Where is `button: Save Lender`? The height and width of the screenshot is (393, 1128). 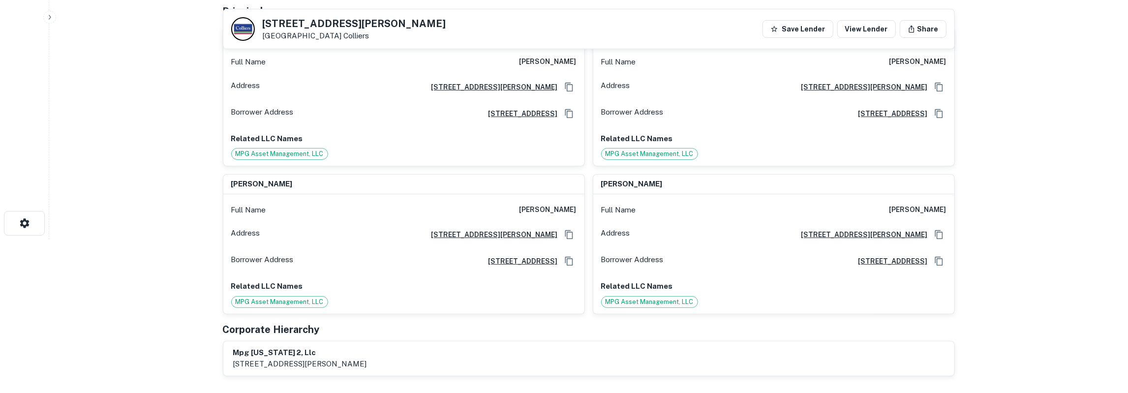
button: Save Lender is located at coordinates (798, 29).